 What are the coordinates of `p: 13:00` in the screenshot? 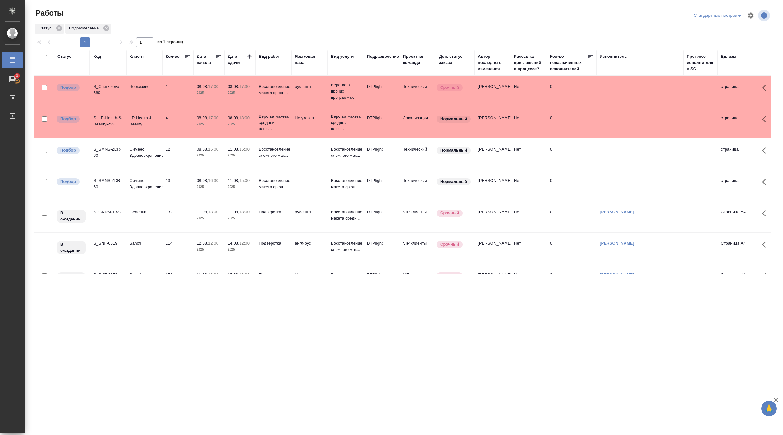 It's located at (213, 212).